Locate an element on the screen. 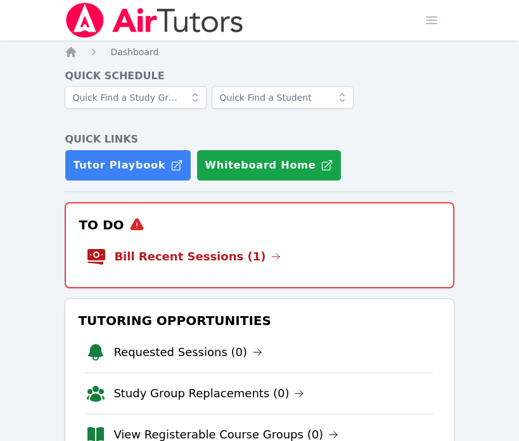  a: Study Group Replacements (0) is located at coordinates (208, 394).